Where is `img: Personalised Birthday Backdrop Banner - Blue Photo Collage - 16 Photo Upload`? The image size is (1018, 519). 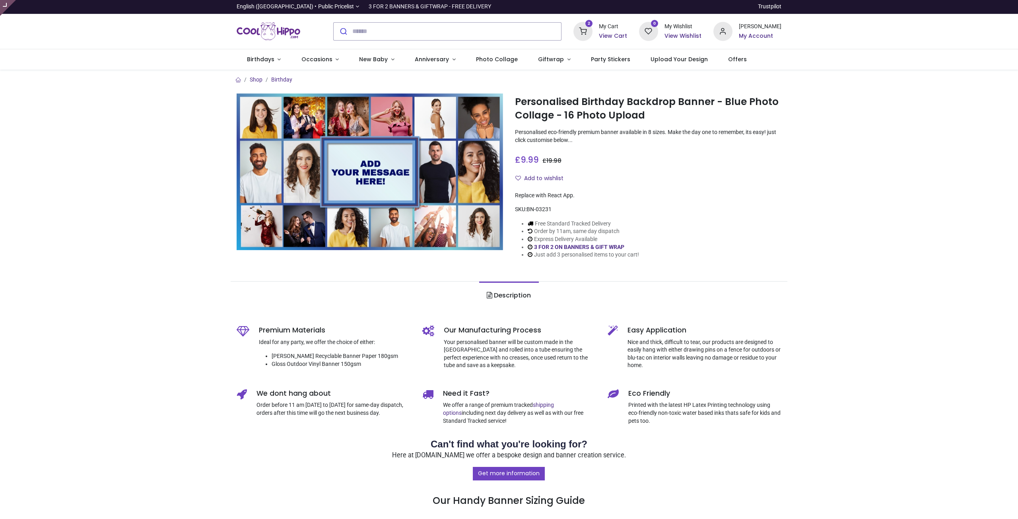 img: Personalised Birthday Backdrop Banner - Blue Photo Collage - 16 Photo Upload is located at coordinates (370, 172).